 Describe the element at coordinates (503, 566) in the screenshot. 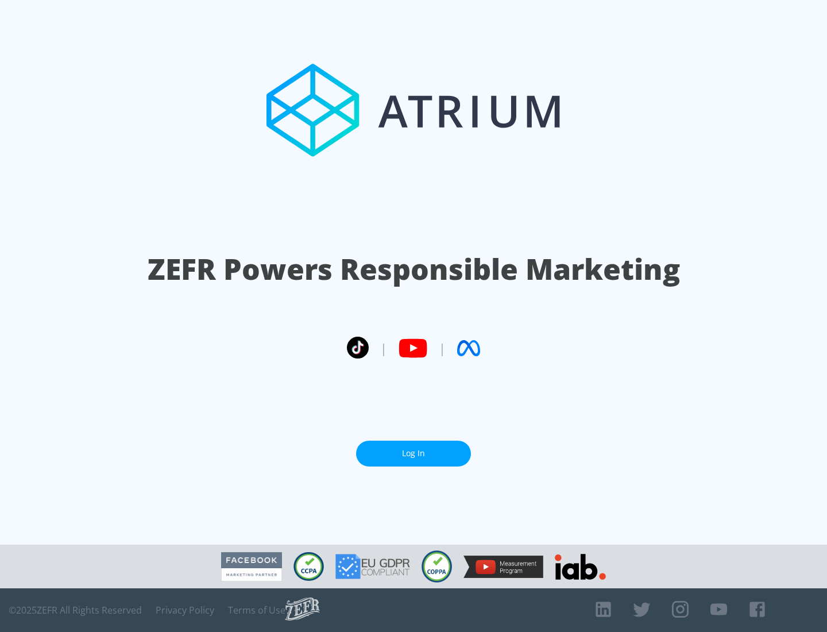

I see `img: YouTube Measurement Program` at that location.